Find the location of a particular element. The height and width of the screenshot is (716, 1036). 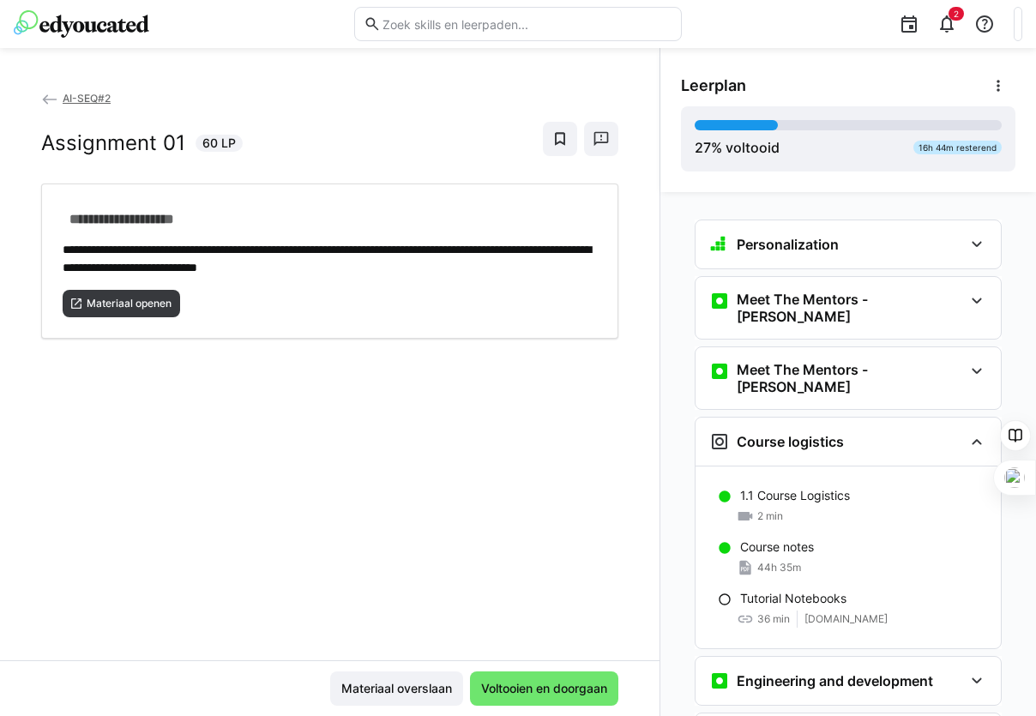

span: Materiaal openen is located at coordinates (129, 304).